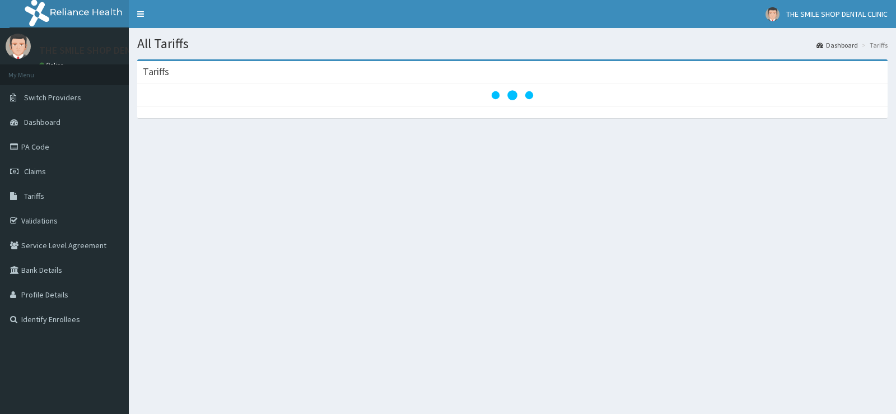  What do you see at coordinates (873, 45) in the screenshot?
I see `li: Tariffs` at bounding box center [873, 45].